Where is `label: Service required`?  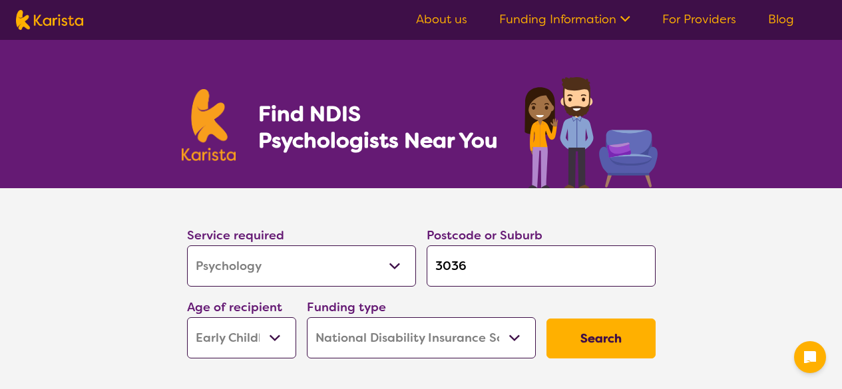
label: Service required is located at coordinates (236, 236).